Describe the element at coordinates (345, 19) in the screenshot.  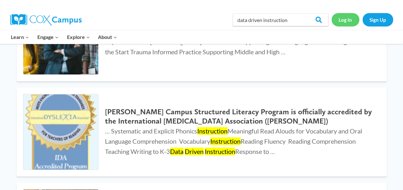
I see `a: Log In` at that location.